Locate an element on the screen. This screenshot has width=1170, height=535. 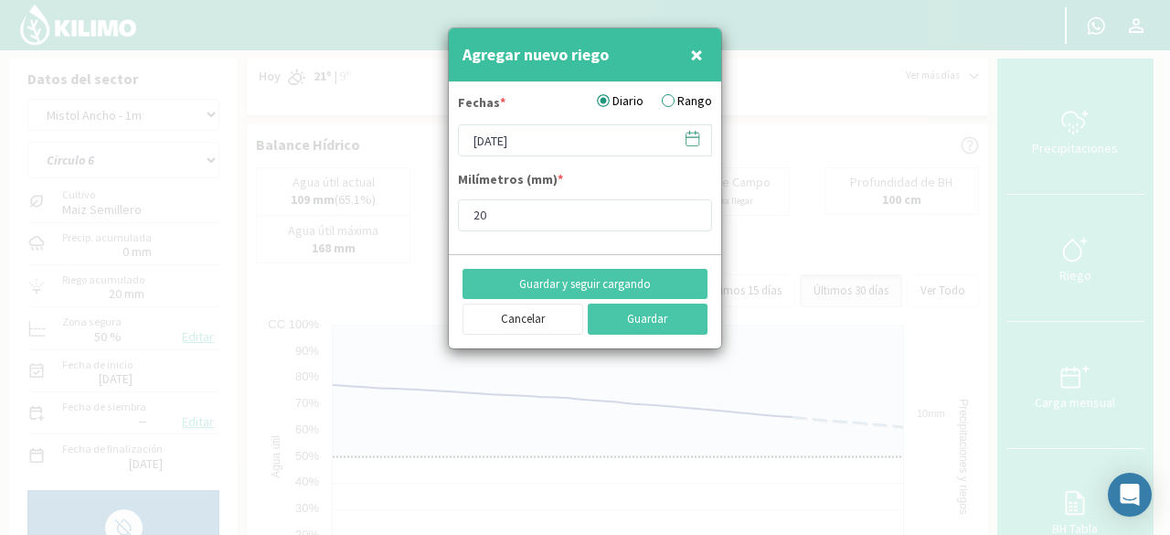
label: Diario is located at coordinates (620, 101).